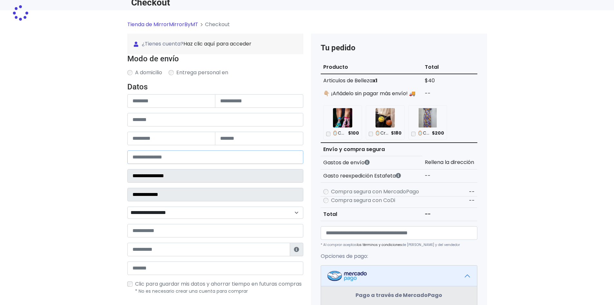 The width and height of the screenshot is (614, 305). What do you see at coordinates (450, 162) in the screenshot?
I see `td: Rellena la dirección` at bounding box center [450, 162].